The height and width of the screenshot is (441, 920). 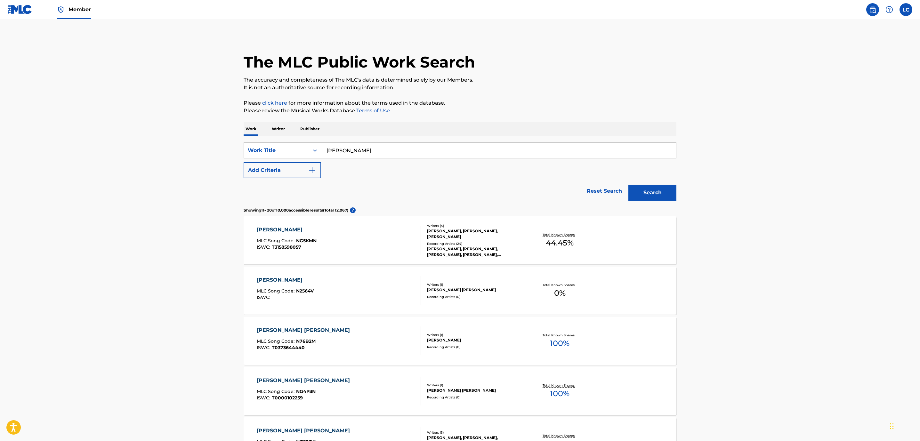 I want to click on span: NG5KMN, so click(x=306, y=241).